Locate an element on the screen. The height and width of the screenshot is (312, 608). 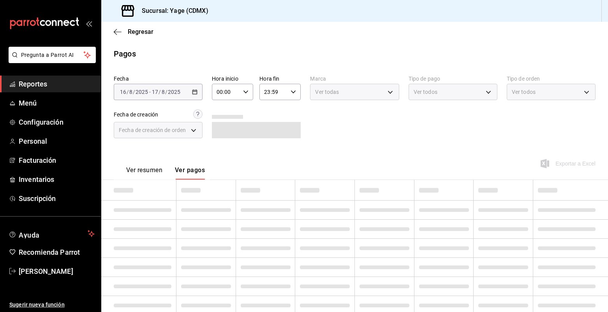
button: Regresar is located at coordinates (134, 32).